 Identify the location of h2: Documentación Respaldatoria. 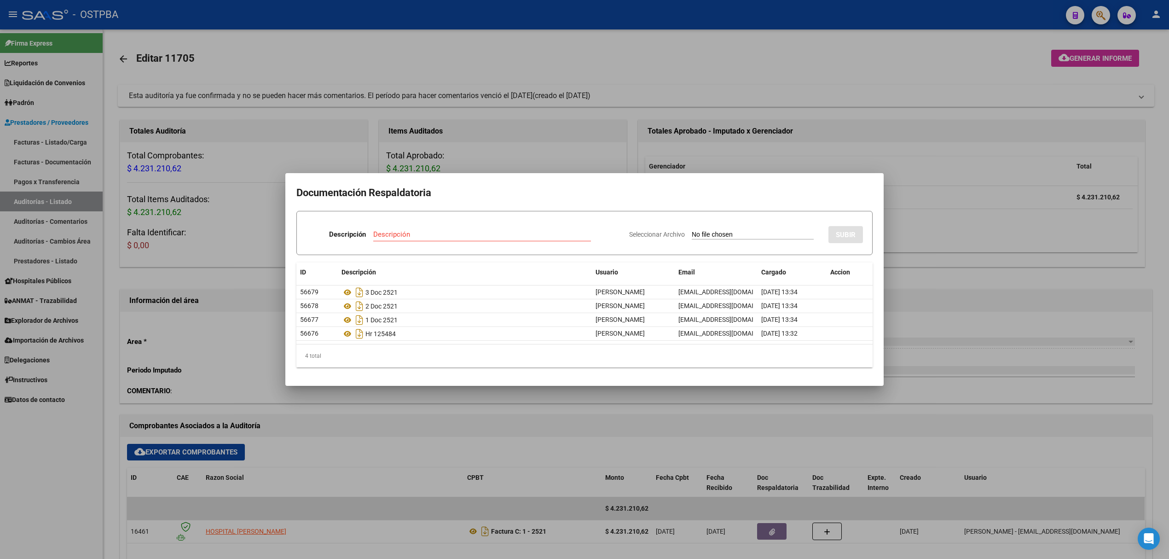
(584, 193).